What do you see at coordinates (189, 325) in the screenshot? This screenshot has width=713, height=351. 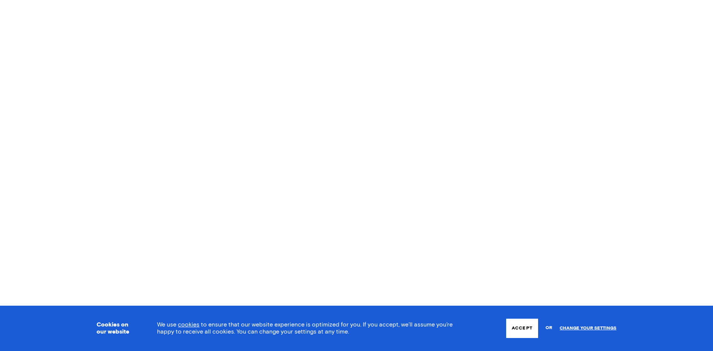 I see `a: cookies` at bounding box center [189, 325].